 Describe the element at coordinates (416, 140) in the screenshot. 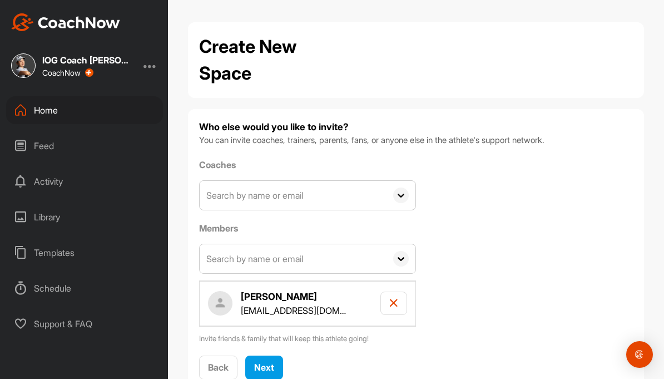

I see `p: You can invite coaches, trainers, parents, fans, or anyone else in the athlete's support network.` at that location.